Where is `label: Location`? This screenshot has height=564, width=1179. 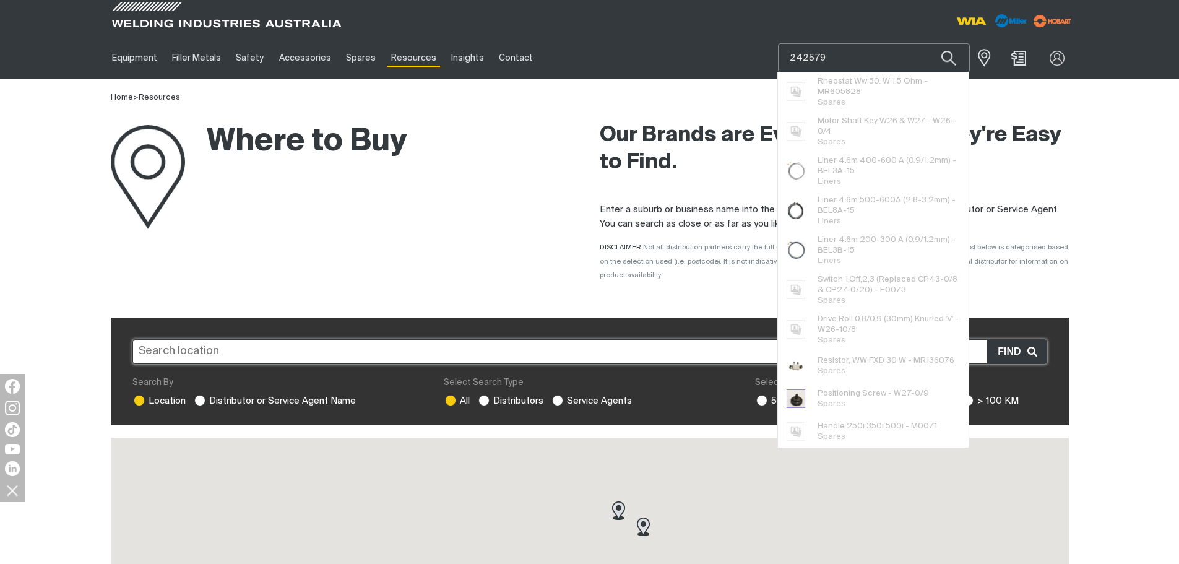
label: Location is located at coordinates (159, 401).